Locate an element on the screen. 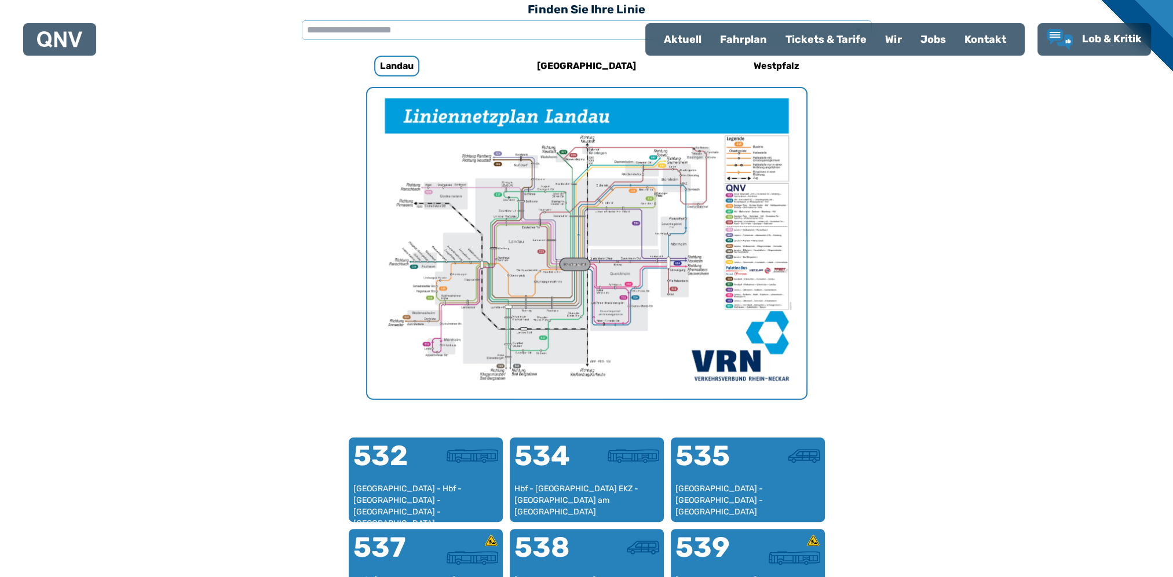  div: Fahrplan is located at coordinates (743, 39).